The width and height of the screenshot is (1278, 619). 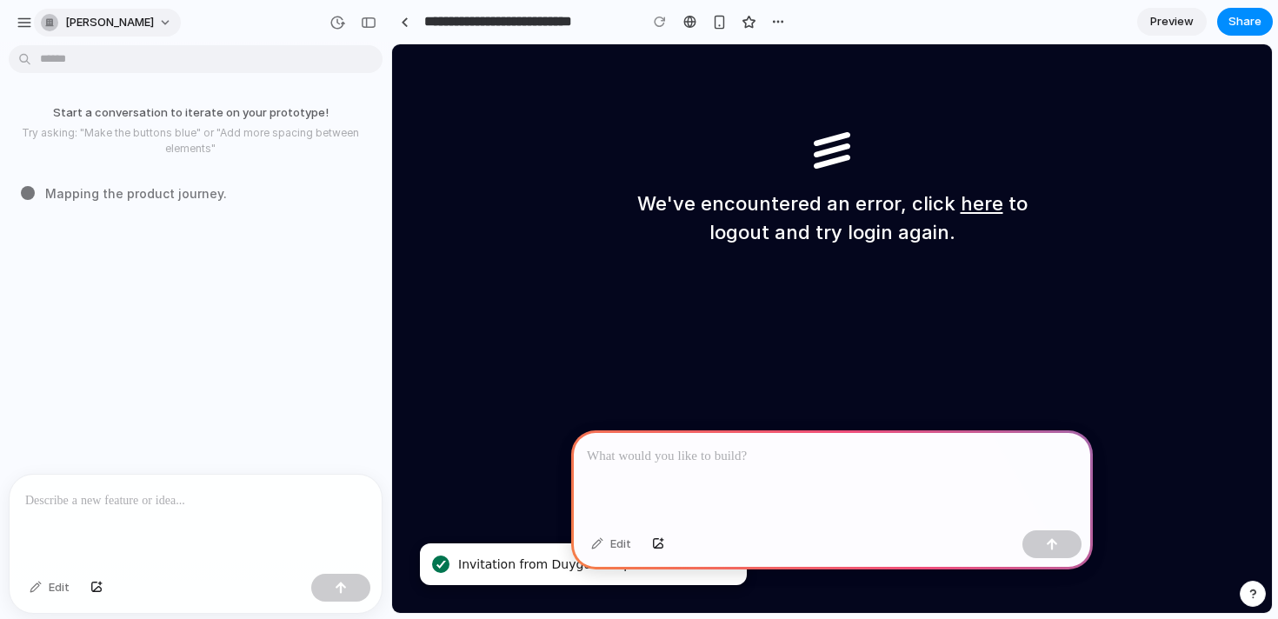 What do you see at coordinates (334, 520) in the screenshot?
I see `button: Dismiss` at bounding box center [334, 520].